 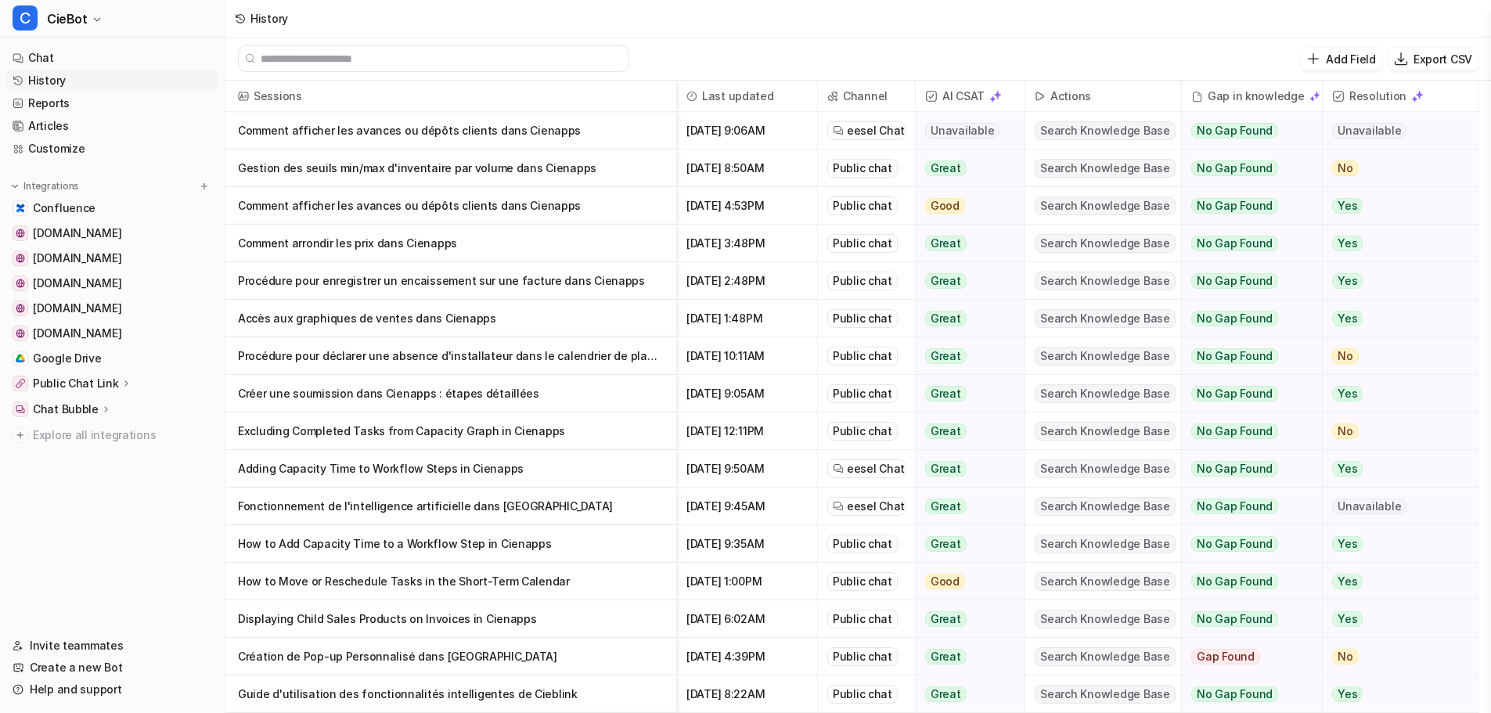 What do you see at coordinates (1071, 96) in the screenshot?
I see `h2: Actions` at bounding box center [1071, 96].